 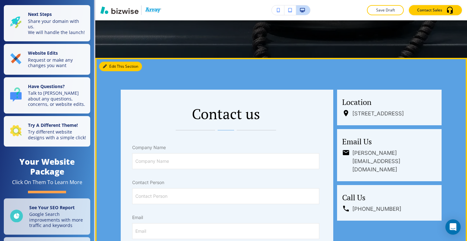 I want to click on p: Google Search improvements with more traffic and keywords, so click(x=58, y=219).